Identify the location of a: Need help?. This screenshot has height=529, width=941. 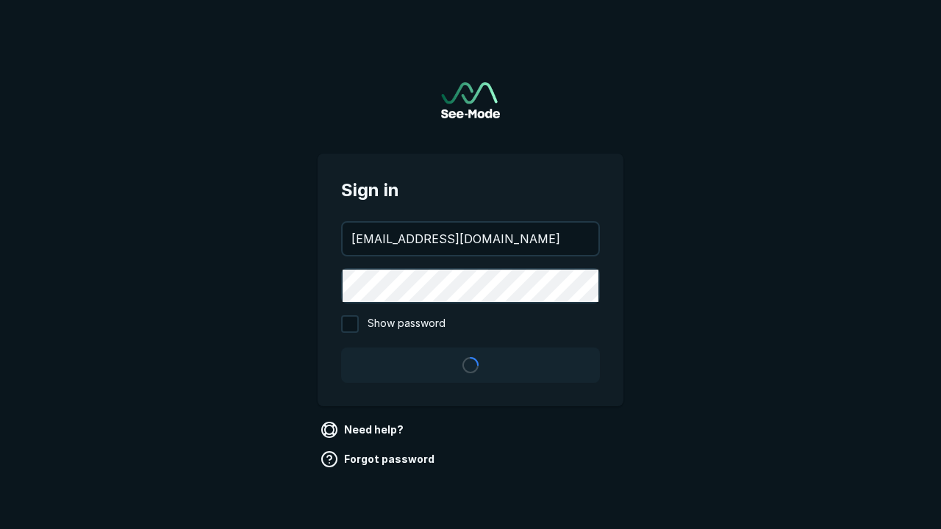
(363, 430).